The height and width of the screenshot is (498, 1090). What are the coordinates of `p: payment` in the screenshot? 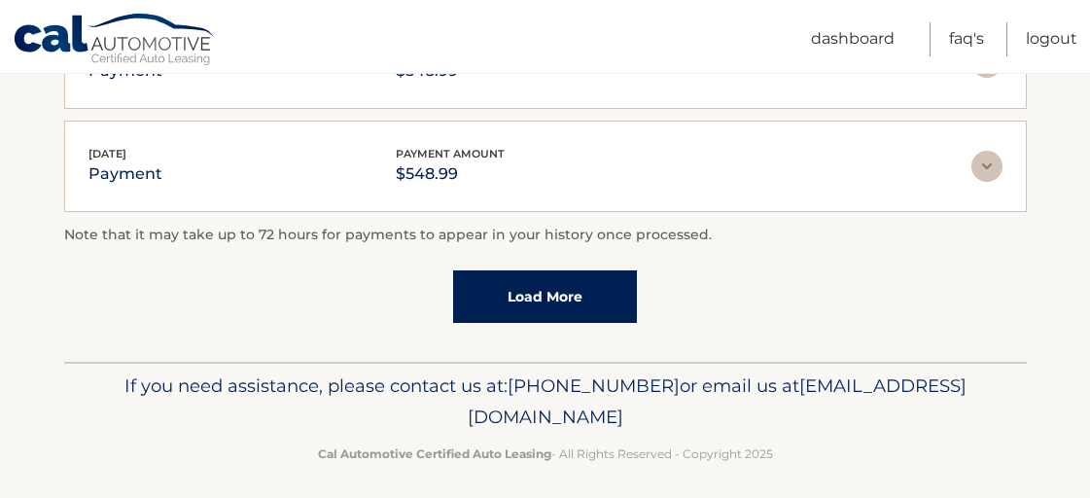 It's located at (125, 174).